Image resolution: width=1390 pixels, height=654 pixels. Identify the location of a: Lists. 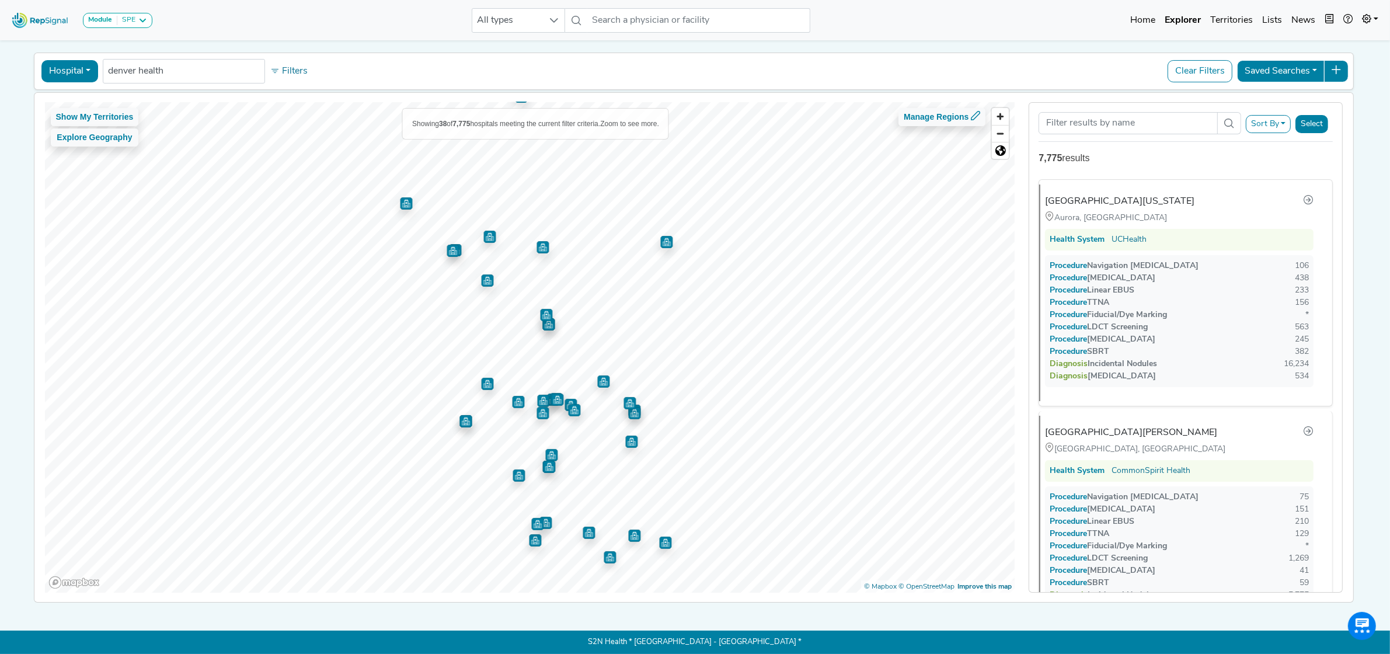
(1272, 20).